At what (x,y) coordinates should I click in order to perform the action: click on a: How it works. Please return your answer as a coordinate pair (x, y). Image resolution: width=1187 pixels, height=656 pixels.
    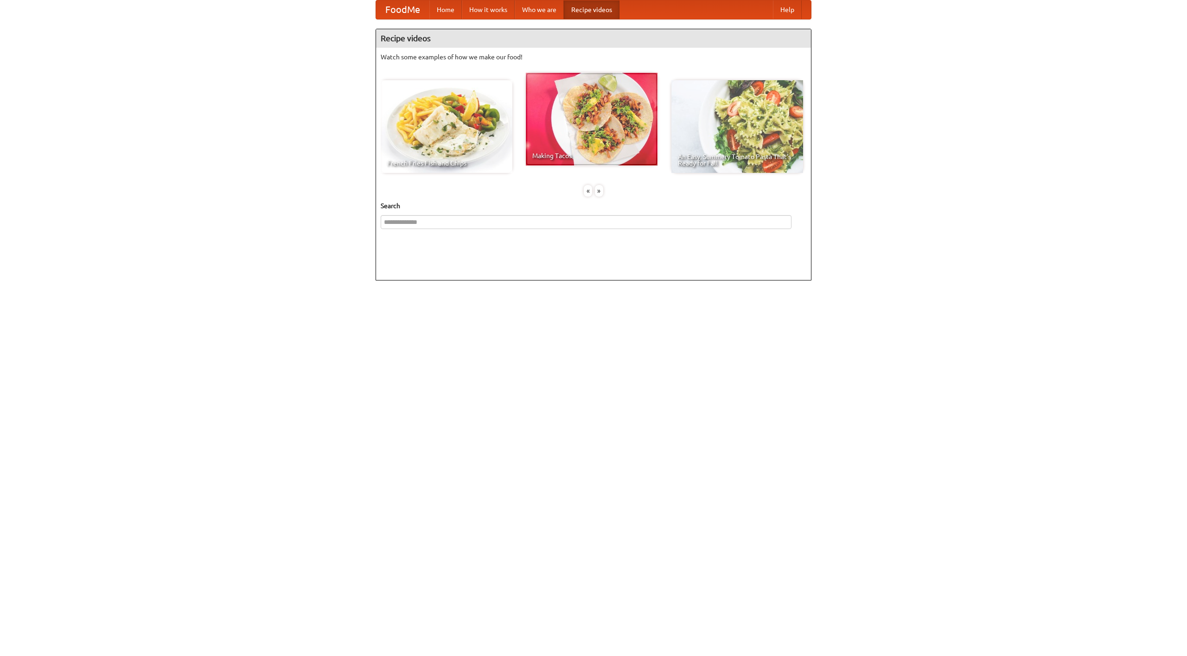
    Looking at the image, I should click on (488, 10).